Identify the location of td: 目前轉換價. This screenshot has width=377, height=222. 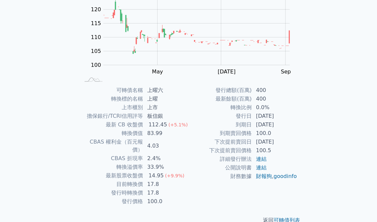
(111, 184).